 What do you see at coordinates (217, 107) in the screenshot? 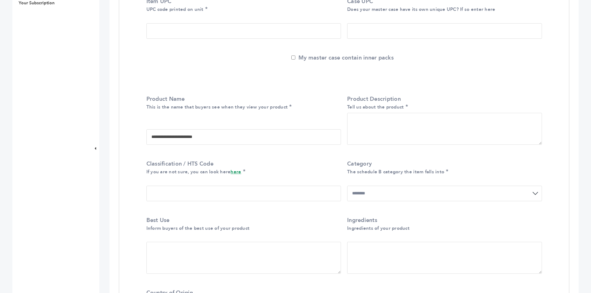
I see `small: This is the name that buyers see when they view your product` at bounding box center [217, 107].